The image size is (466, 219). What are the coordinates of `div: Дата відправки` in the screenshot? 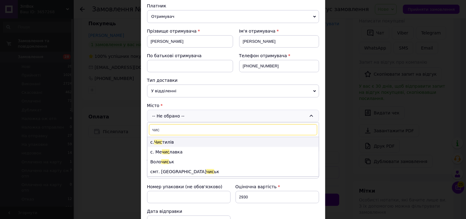 It's located at (189, 211).